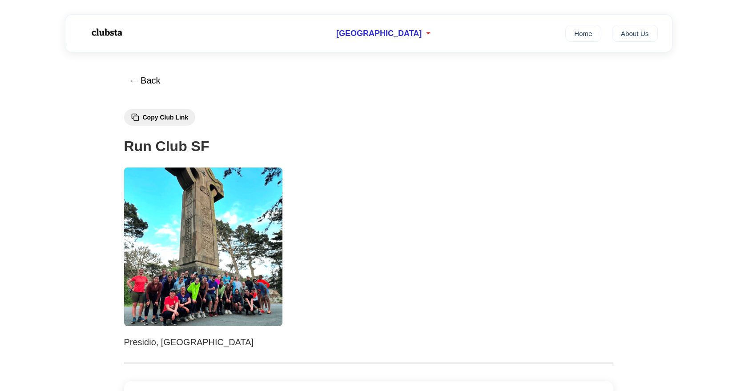 This screenshot has height=391, width=737. Describe the element at coordinates (160, 117) in the screenshot. I see `button: Copy Club Link` at that location.